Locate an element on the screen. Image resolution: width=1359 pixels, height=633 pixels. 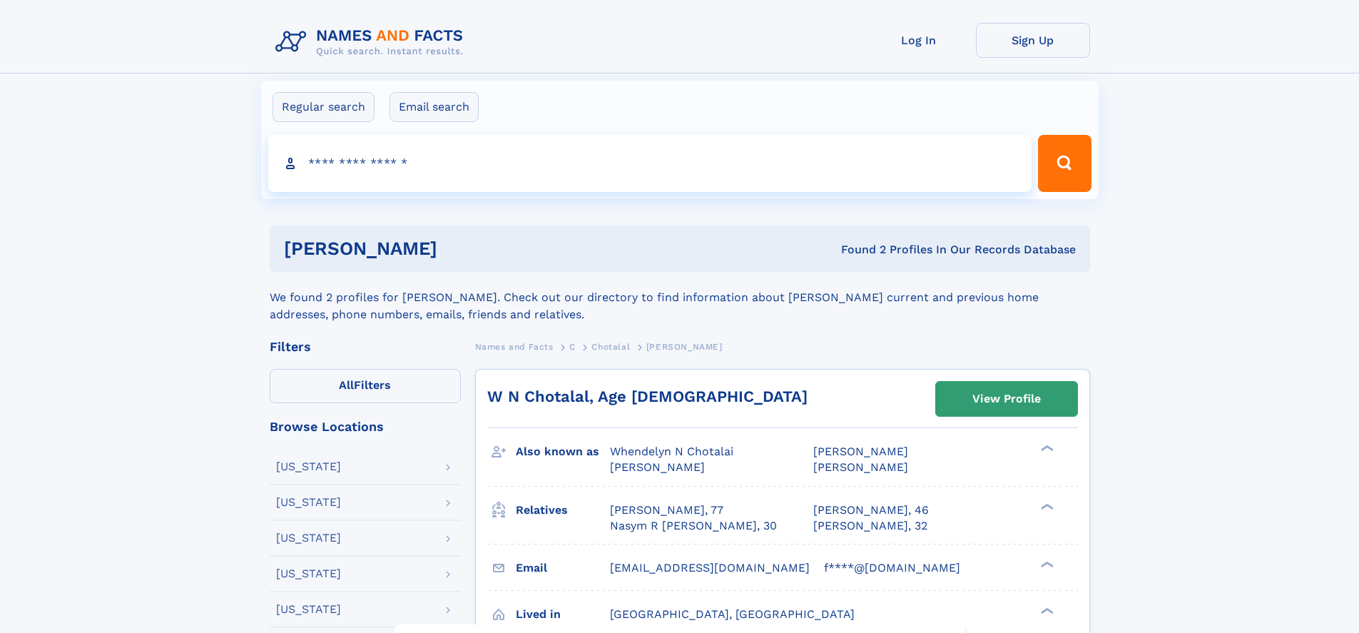
div: Filters is located at coordinates (365, 347).